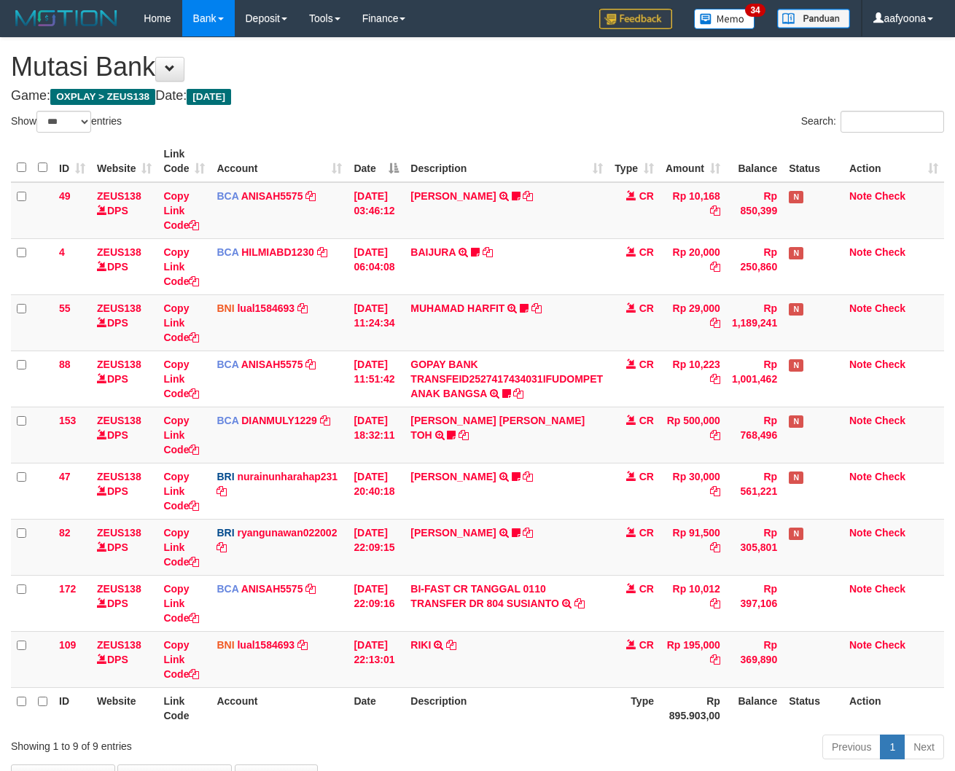  Describe the element at coordinates (65, 308) in the screenshot. I see `span: 55` at that location.